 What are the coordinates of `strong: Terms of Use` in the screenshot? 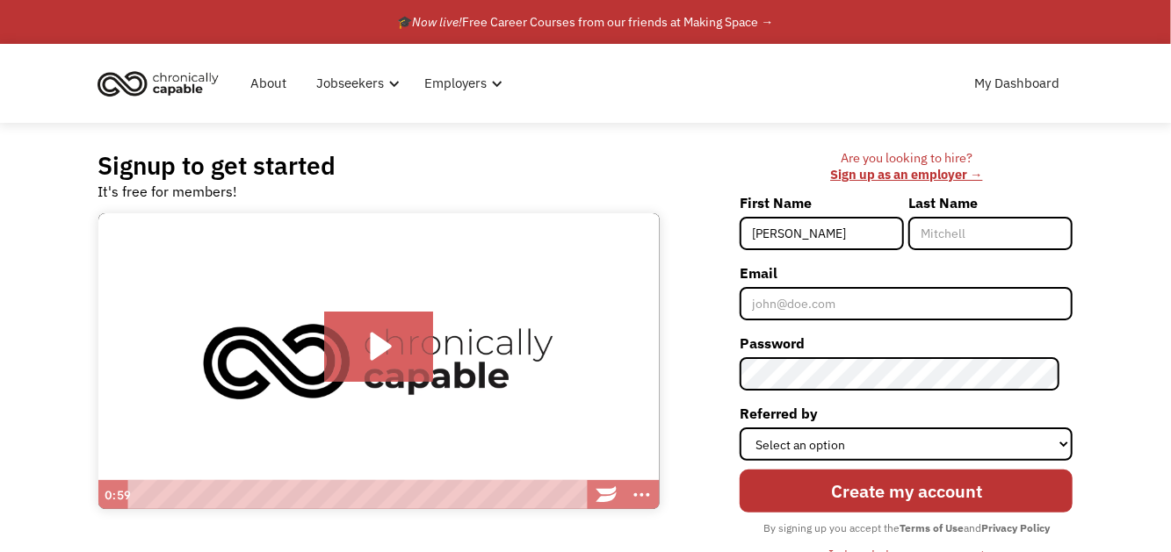 It's located at (931, 528).